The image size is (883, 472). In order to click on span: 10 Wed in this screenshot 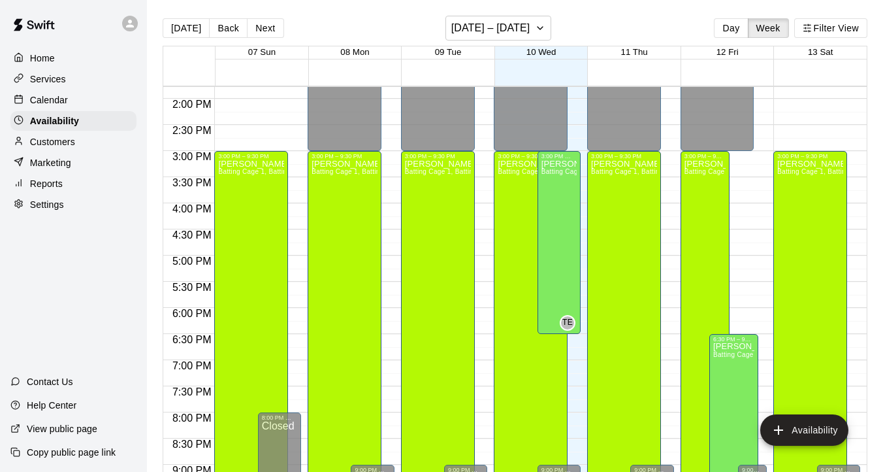, I will do `click(541, 52)`.